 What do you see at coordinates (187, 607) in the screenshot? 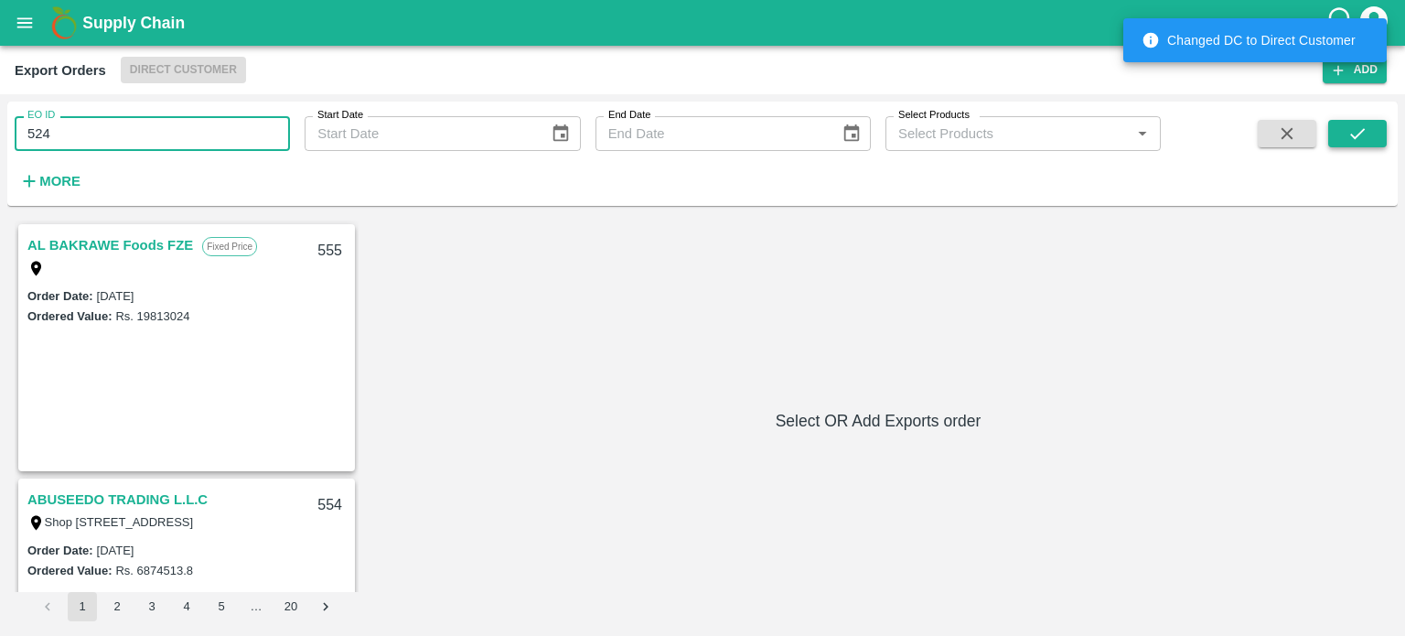
I see `button: Go to page 4` at bounding box center [187, 607].